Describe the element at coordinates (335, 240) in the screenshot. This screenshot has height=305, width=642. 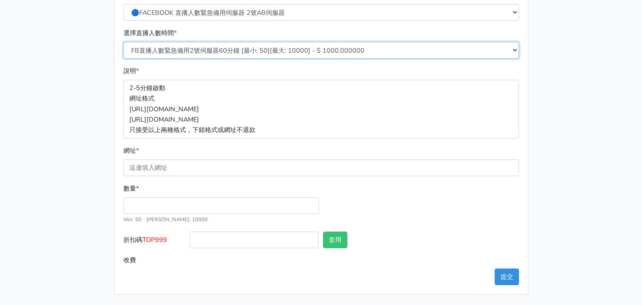
I see `button: 套用` at that location.